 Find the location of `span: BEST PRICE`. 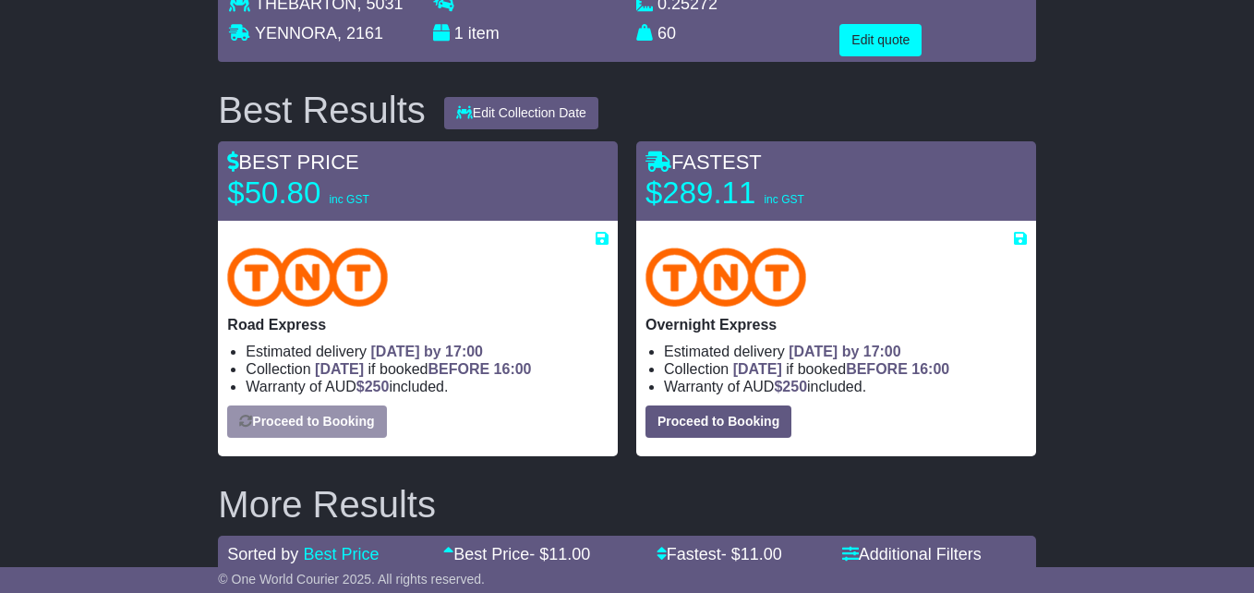

span: BEST PRICE is located at coordinates (293, 162).